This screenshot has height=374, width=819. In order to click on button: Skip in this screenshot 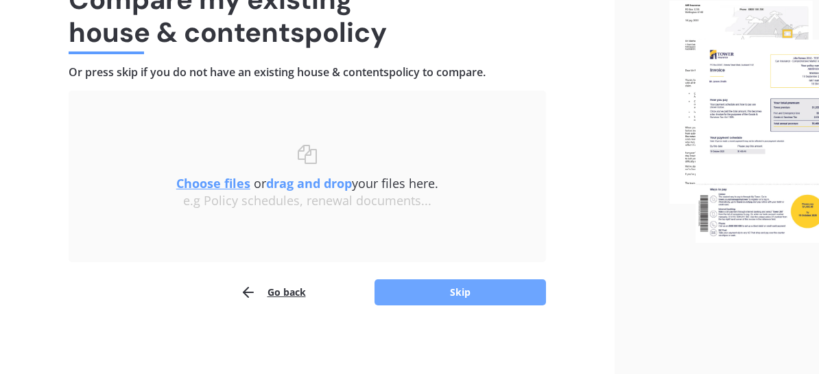, I will do `click(460, 292)`.